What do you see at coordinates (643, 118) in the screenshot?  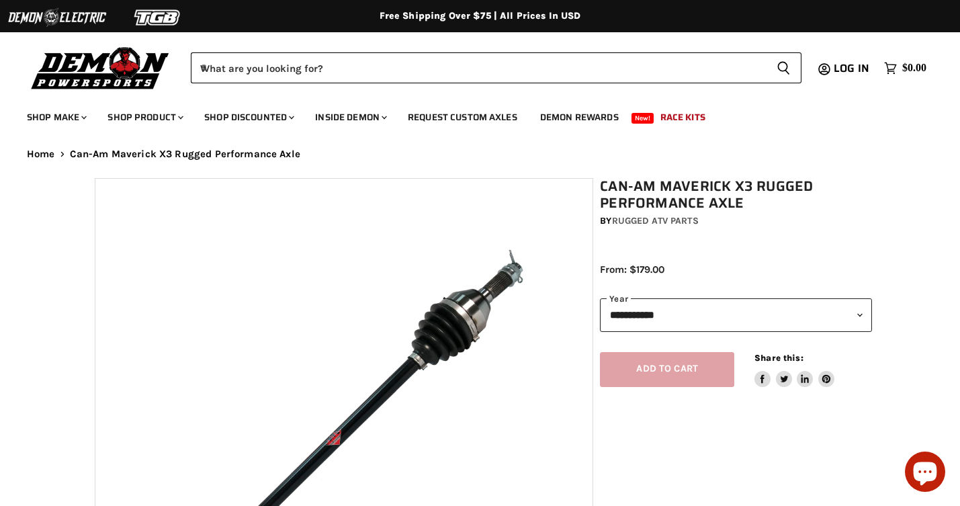 I see `span: New!` at bounding box center [643, 118].